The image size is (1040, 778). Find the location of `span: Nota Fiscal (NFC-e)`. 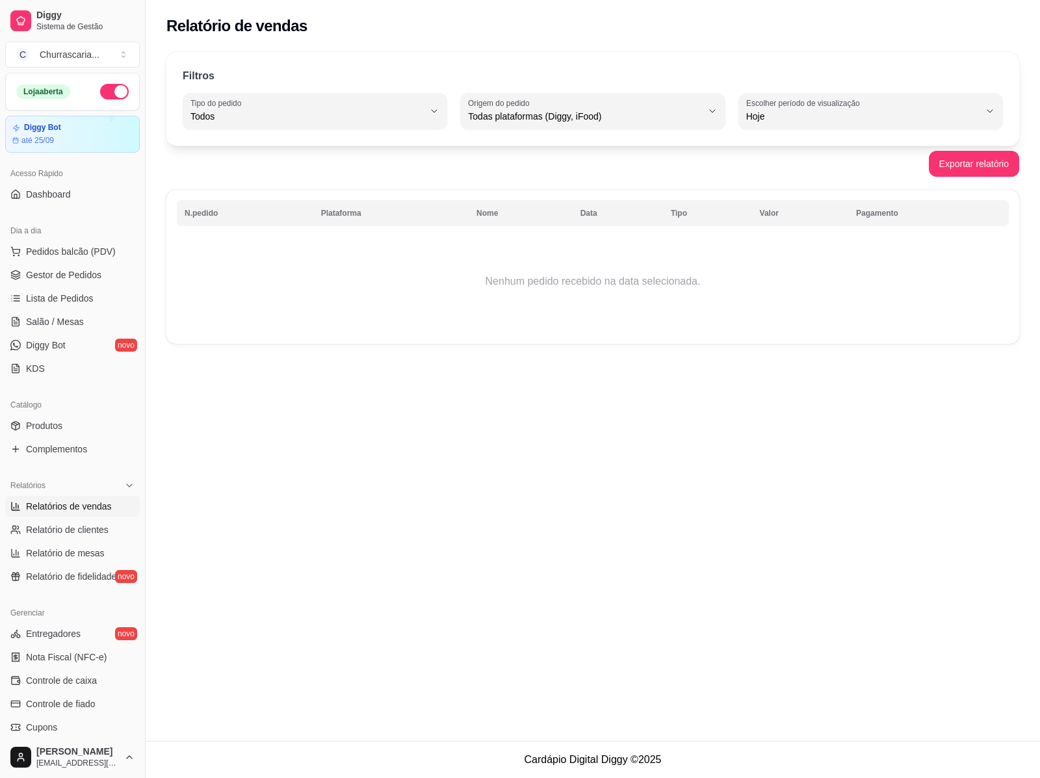

span: Nota Fiscal (NFC-e) is located at coordinates (66, 657).